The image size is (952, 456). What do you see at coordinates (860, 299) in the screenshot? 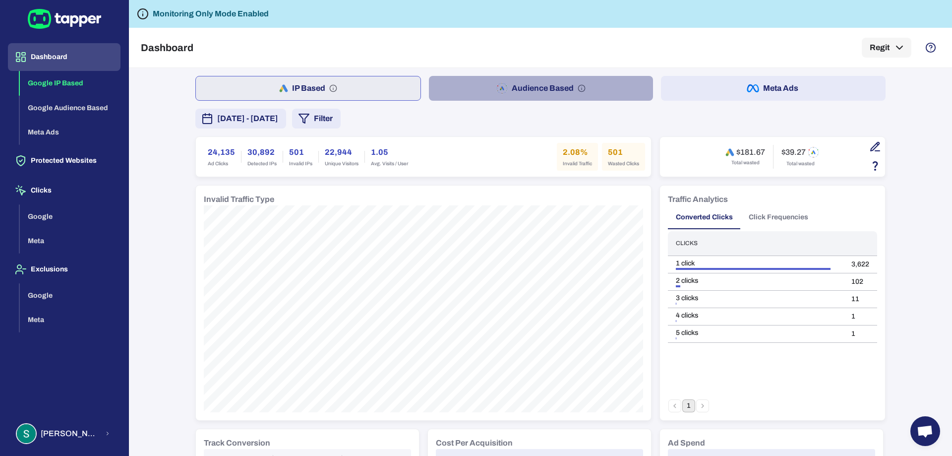
I see `td: 11` at bounding box center [860, 299].